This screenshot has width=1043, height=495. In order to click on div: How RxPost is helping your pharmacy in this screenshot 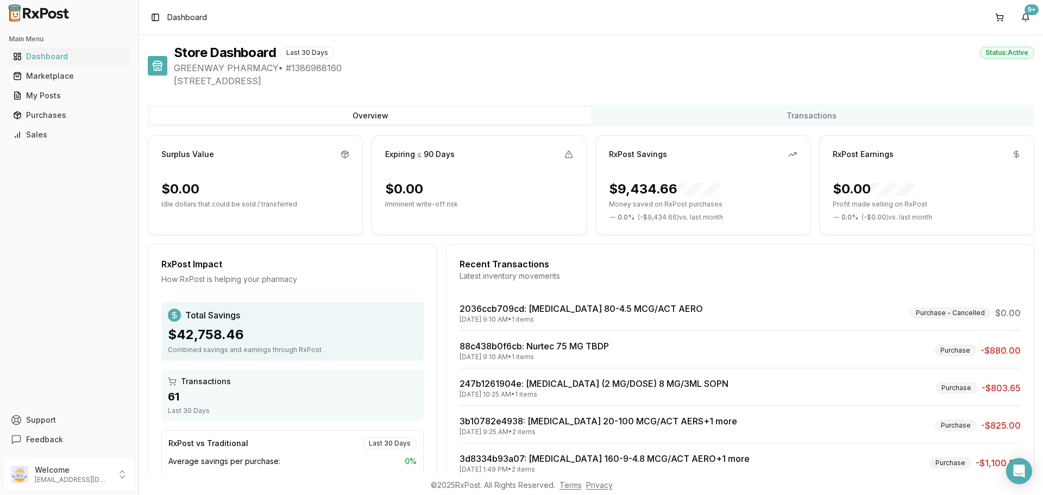, I will do `click(292, 279)`.